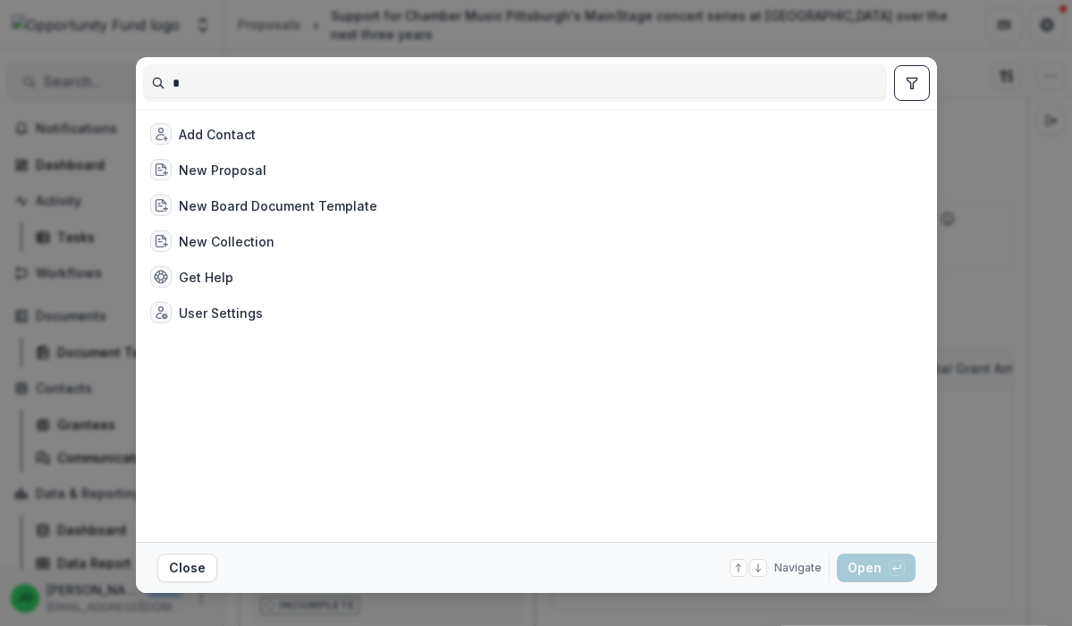  Describe the element at coordinates (797, 568) in the screenshot. I see `span: Navigate` at that location.